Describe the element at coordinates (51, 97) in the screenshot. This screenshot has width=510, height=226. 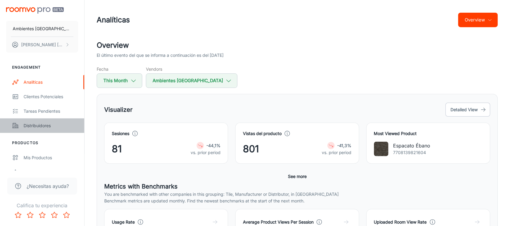
I see `div: Clientes potenciales` at that location.